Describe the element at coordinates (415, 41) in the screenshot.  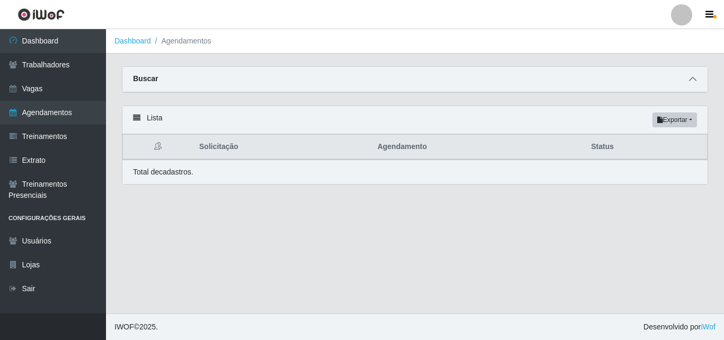
I see `nav: breadcrumb` at that location.